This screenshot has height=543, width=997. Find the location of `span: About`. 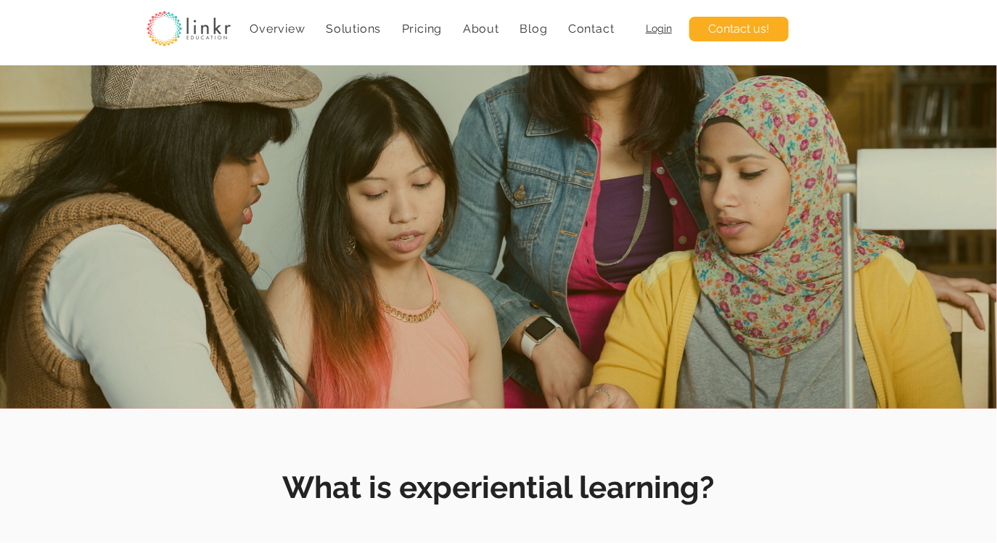

span: About is located at coordinates (481, 28).